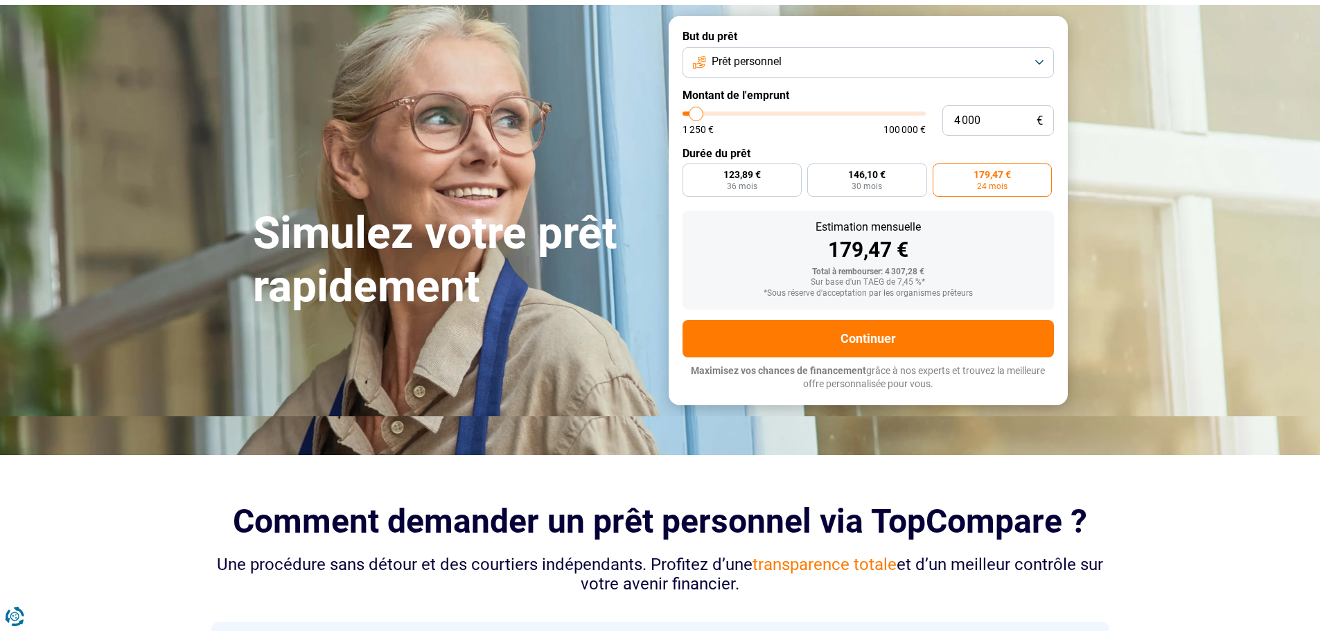 This screenshot has height=631, width=1320. What do you see at coordinates (869, 339) in the screenshot?
I see `button: Continuer` at bounding box center [869, 339].